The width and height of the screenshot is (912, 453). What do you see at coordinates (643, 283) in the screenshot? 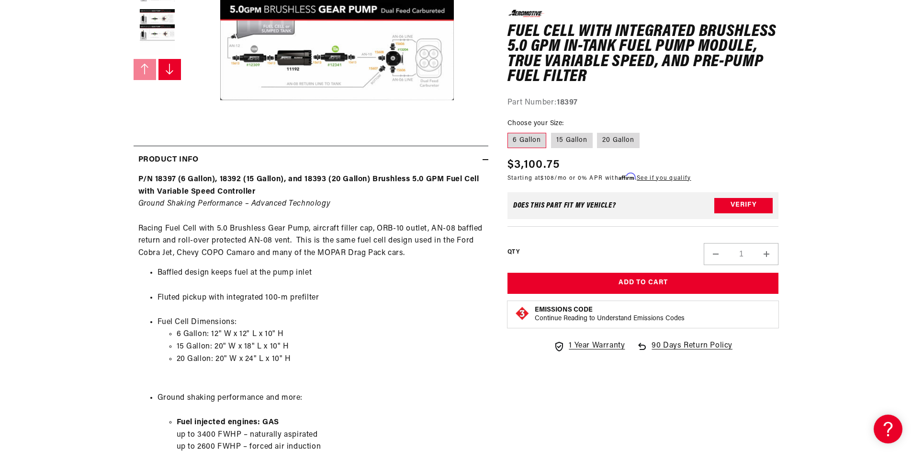
I see `button: Add to Cart` at bounding box center [643, 283].